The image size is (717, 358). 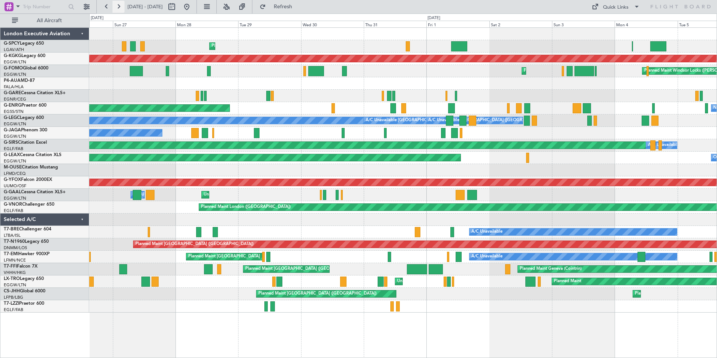 What do you see at coordinates (332, 24) in the screenshot?
I see `div: Wed 30` at bounding box center [332, 24].